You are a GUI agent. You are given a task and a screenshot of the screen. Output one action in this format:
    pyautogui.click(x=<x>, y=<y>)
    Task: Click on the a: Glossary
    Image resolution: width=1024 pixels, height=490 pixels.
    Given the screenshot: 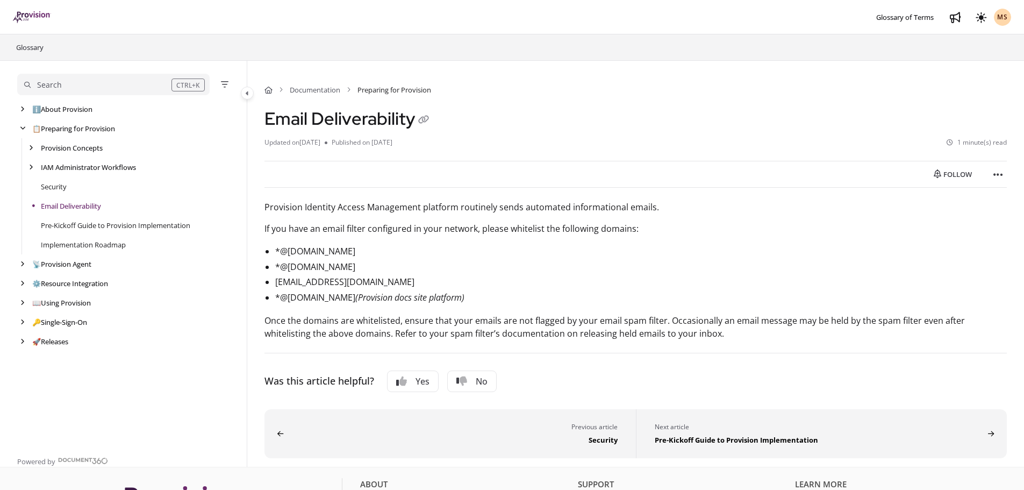 What is the action you would take?
    pyautogui.click(x=30, y=47)
    